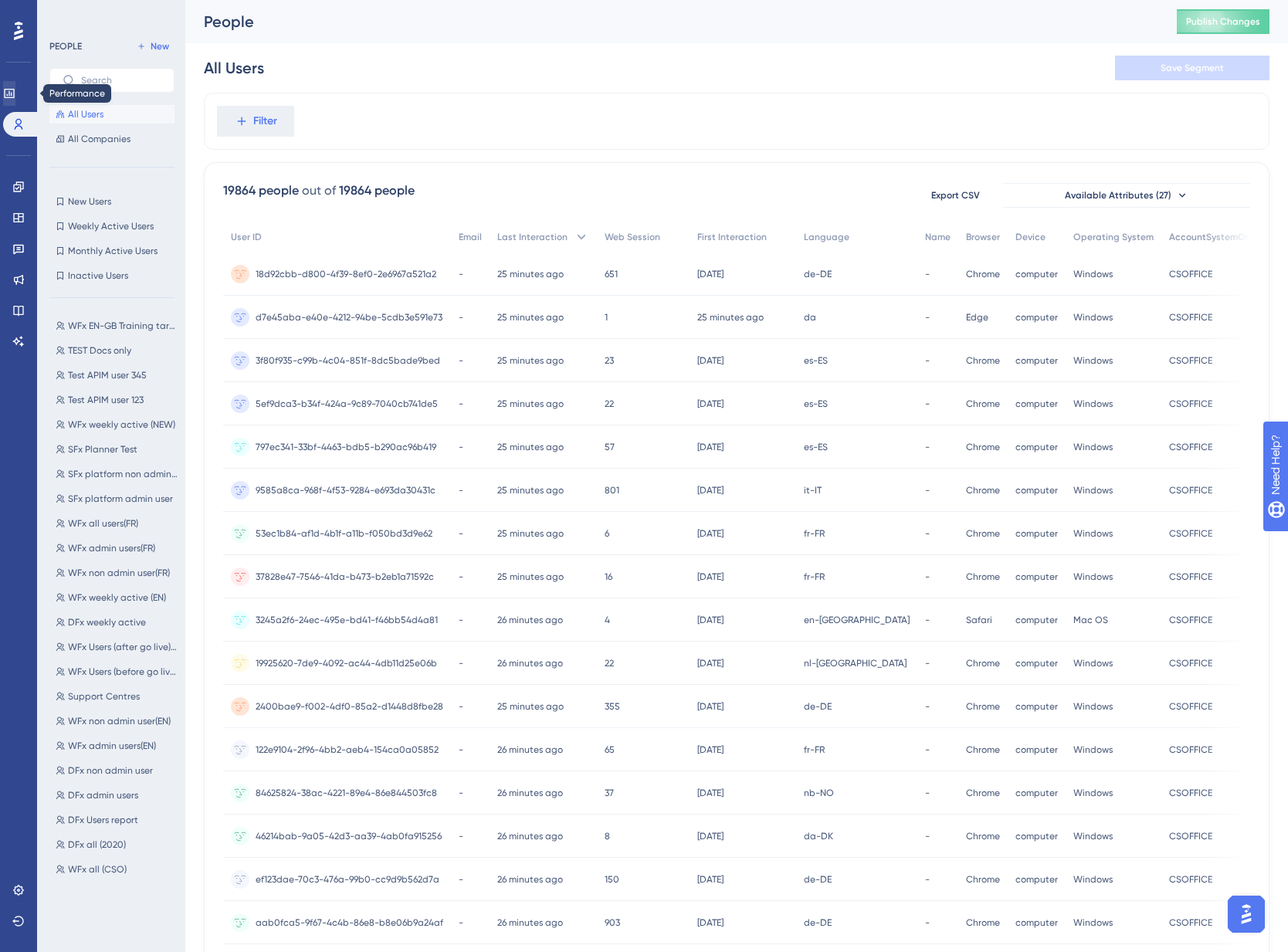 Image resolution: width=1288 pixels, height=952 pixels. What do you see at coordinates (1223, 22) in the screenshot?
I see `span: Publish Changes` at bounding box center [1223, 22].